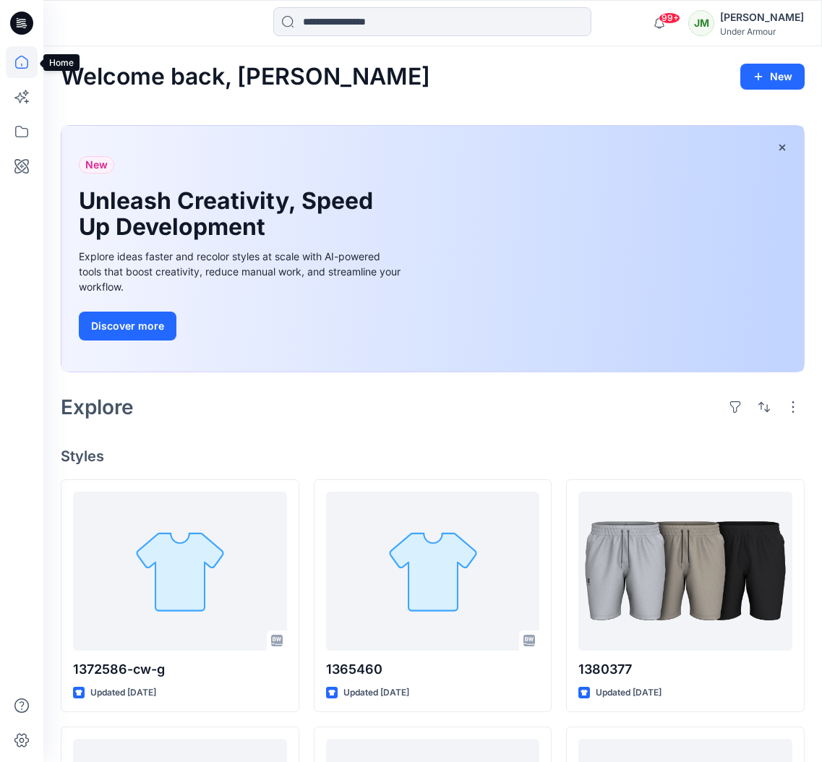  Describe the element at coordinates (180, 669) in the screenshot. I see `p: 1372586-cw-g` at that location.